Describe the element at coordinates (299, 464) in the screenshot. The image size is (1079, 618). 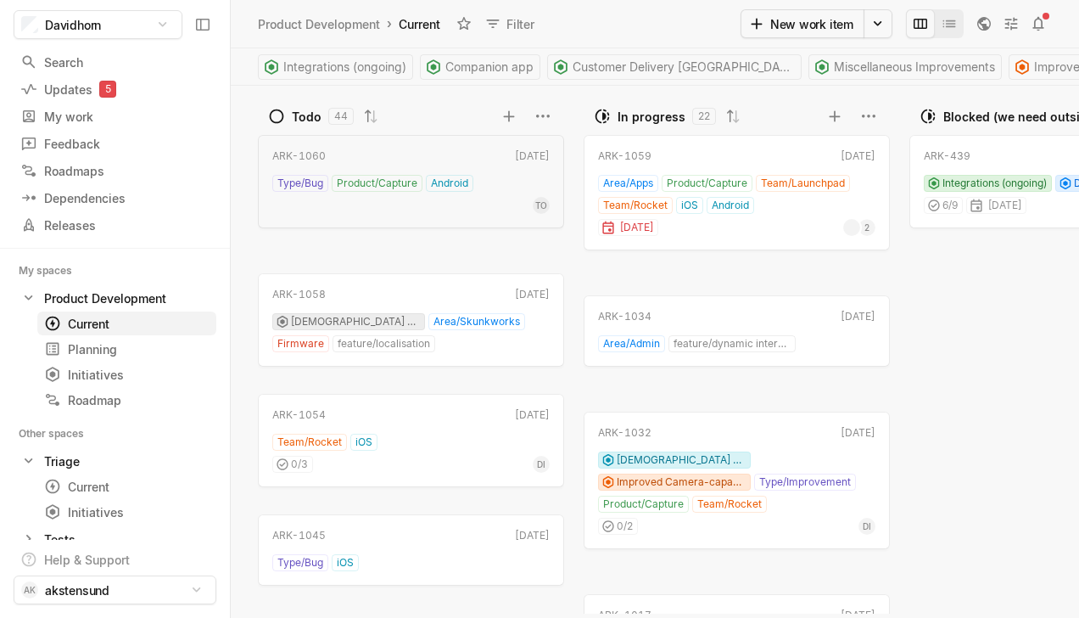
I see `span: 0 / 3` at that location.